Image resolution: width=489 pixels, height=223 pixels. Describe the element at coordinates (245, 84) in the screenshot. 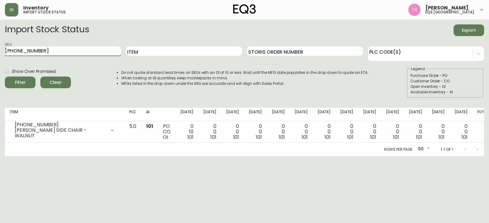

I see `li: MFGs listed in the drop down under the SKU are accurate and will align with Sales Portal.` at that location.